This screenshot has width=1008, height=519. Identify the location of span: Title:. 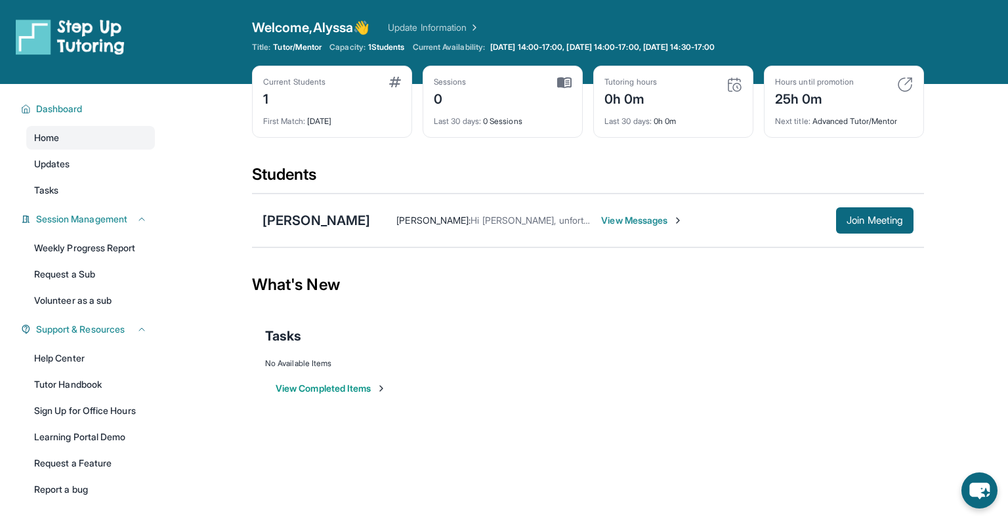
(261, 47).